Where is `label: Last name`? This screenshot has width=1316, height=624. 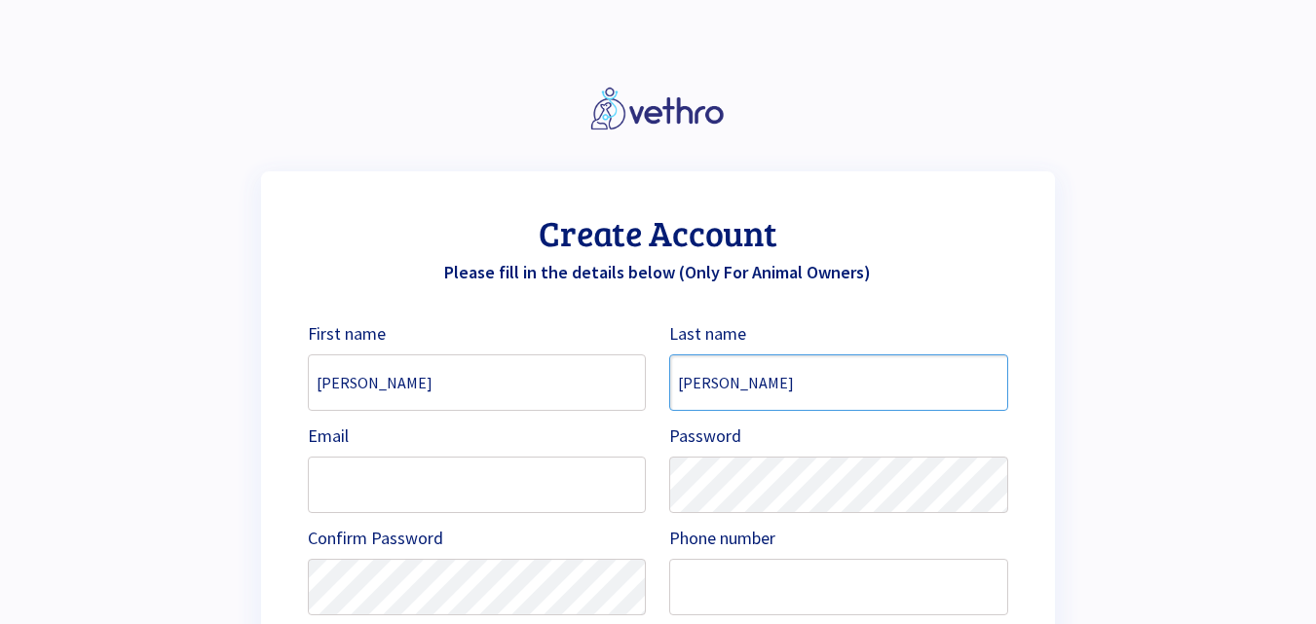 label: Last name is located at coordinates (839, 331).